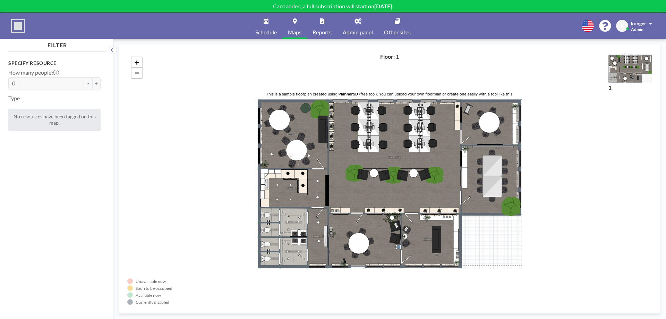 Image resolution: width=666 pixels, height=319 pixels. Describe the element at coordinates (397, 32) in the screenshot. I see `span: Other sites` at that location.